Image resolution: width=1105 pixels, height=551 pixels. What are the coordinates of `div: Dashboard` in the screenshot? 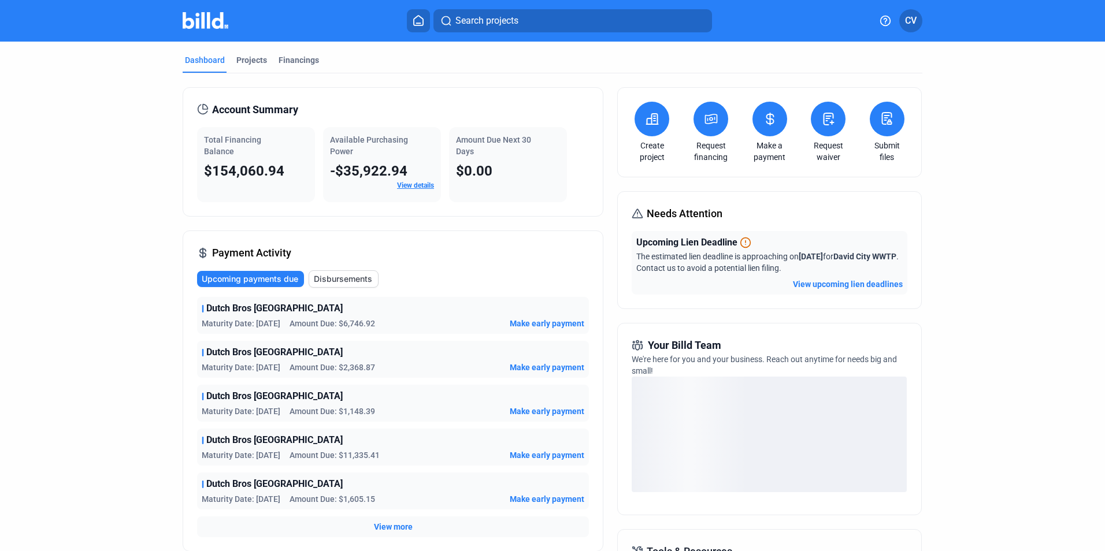 It's located at (205, 60).